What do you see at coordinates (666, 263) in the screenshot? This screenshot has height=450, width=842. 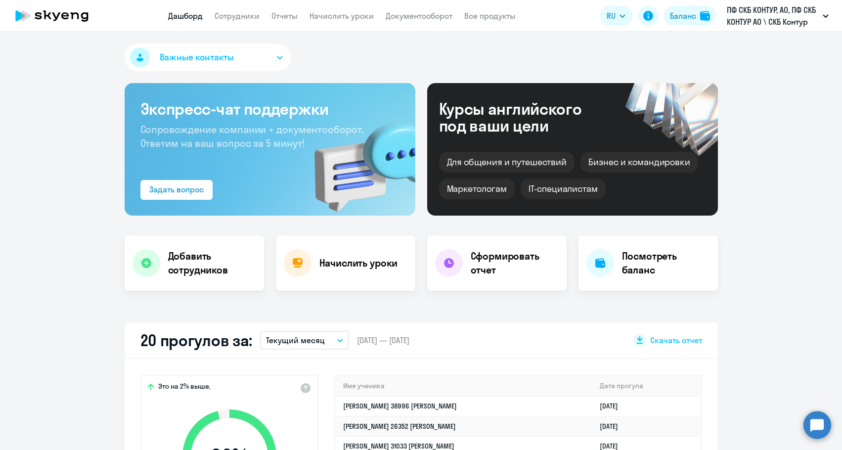 I see `h4: Посмотреть баланс` at bounding box center [666, 263].